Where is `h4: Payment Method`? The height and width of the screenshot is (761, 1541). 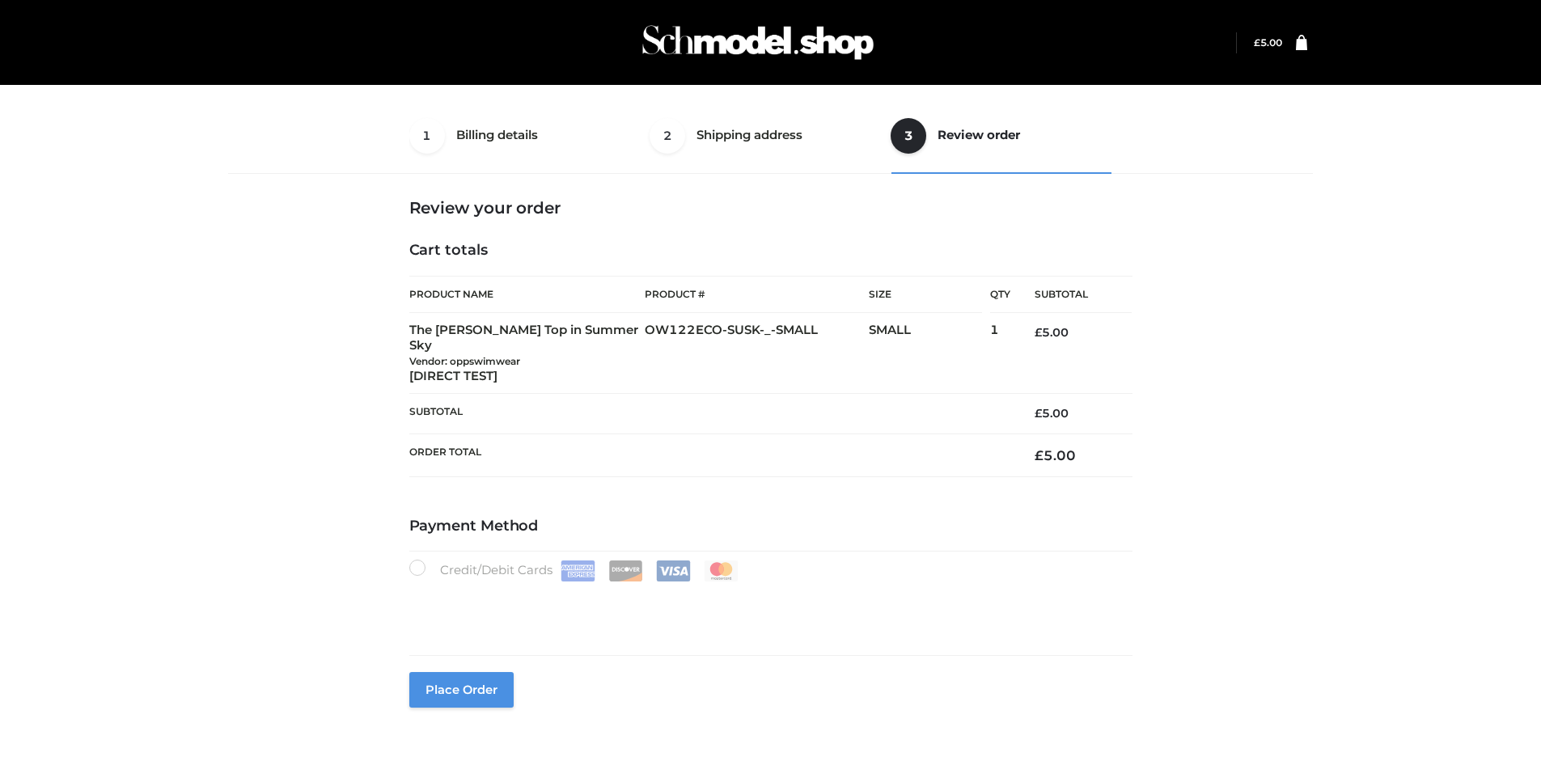
h4: Payment Method is located at coordinates (771, 527).